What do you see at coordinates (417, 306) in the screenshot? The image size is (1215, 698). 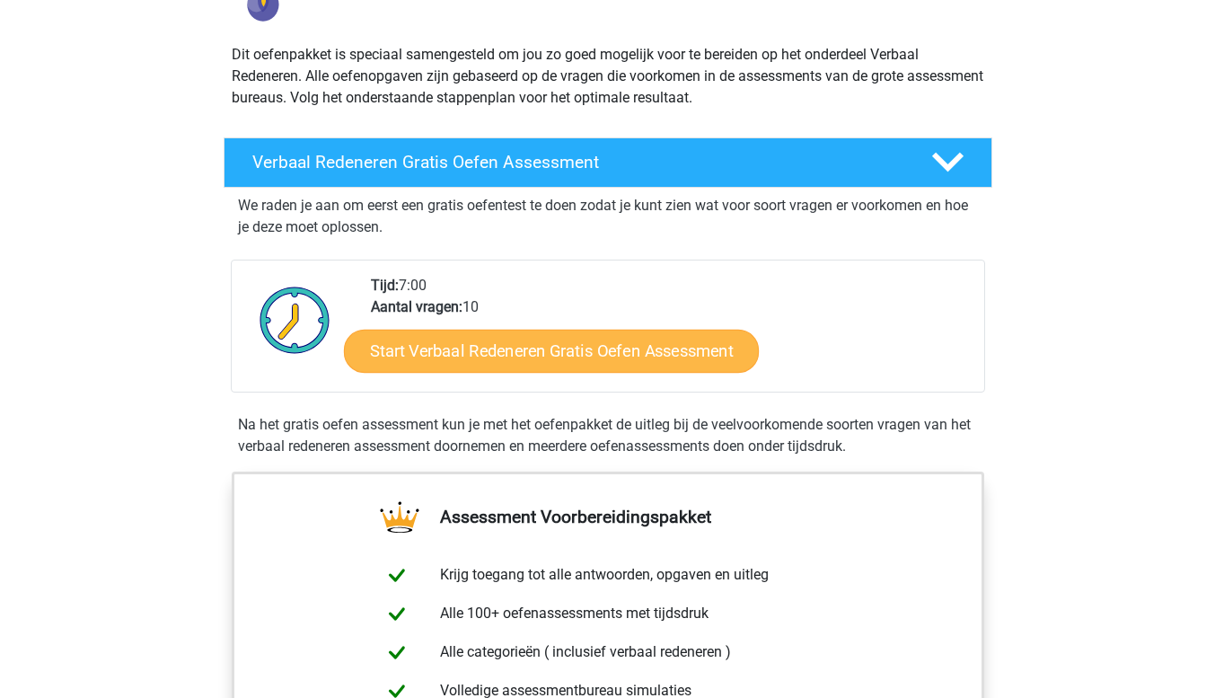 I see `b: Aantal vragen:` at bounding box center [417, 306].